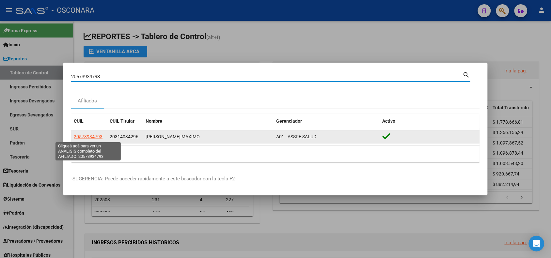 The height and width of the screenshot is (258, 551). What do you see at coordinates (430, 121) in the screenshot?
I see `datatable-header-cell: Activo` at bounding box center [430, 121].